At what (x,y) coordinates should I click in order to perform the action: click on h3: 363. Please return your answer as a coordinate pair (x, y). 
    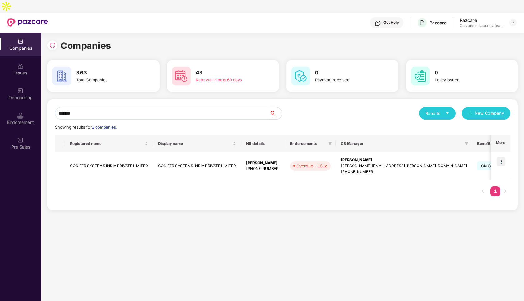
    Looking at the image, I should click on (109, 73).